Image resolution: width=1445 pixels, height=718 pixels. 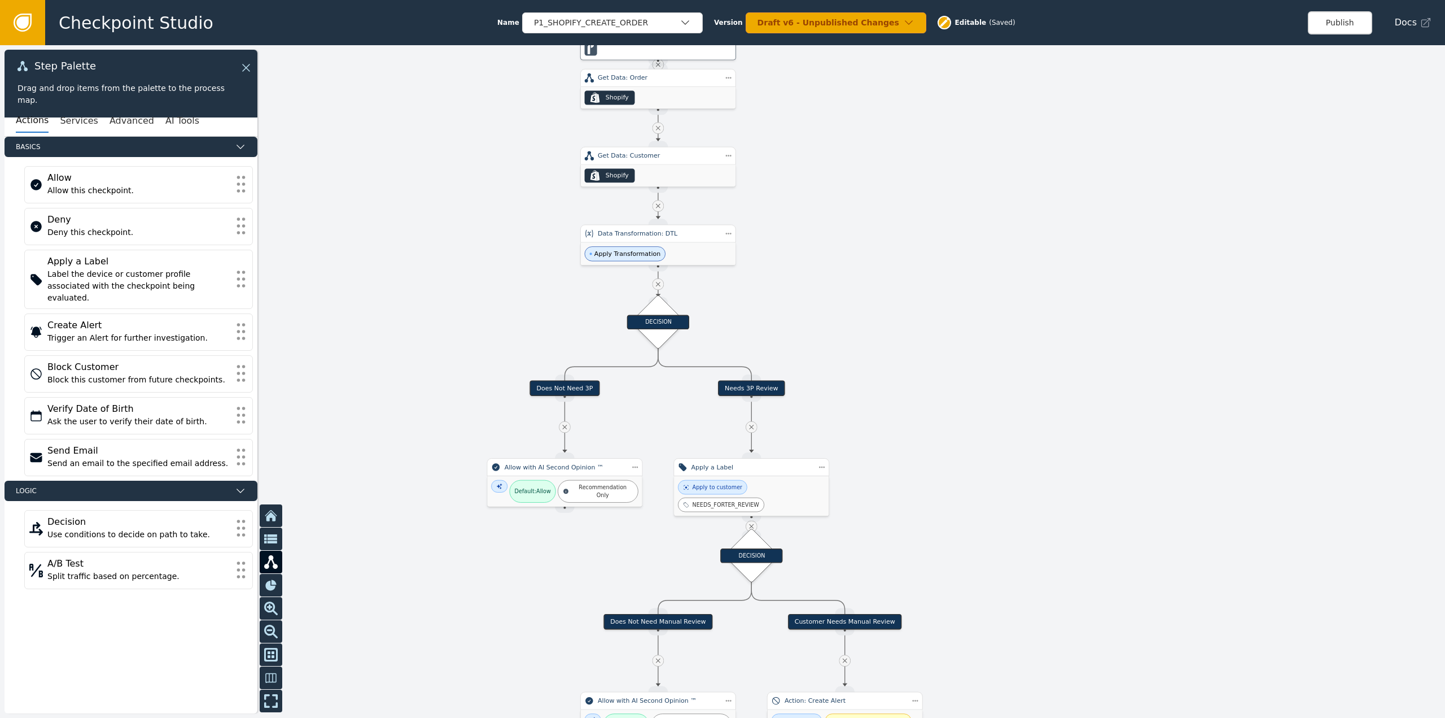 What do you see at coordinates (138, 367) in the screenshot?
I see `div: Block Customer` at bounding box center [138, 367].